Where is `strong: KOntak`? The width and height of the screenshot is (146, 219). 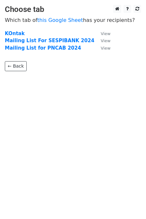
strong: KOntak is located at coordinates (15, 33).